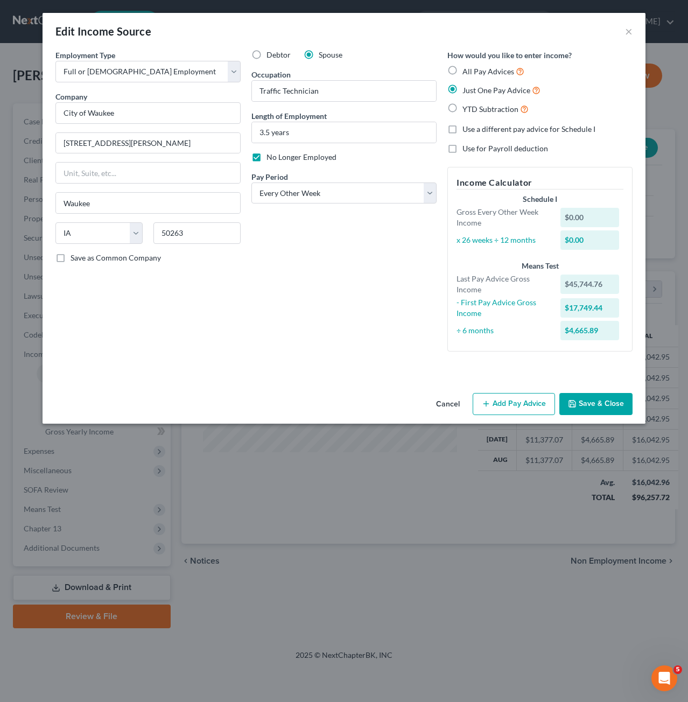 The width and height of the screenshot is (688, 702). What do you see at coordinates (270, 177) in the screenshot?
I see `span: Pay Period` at bounding box center [270, 177].